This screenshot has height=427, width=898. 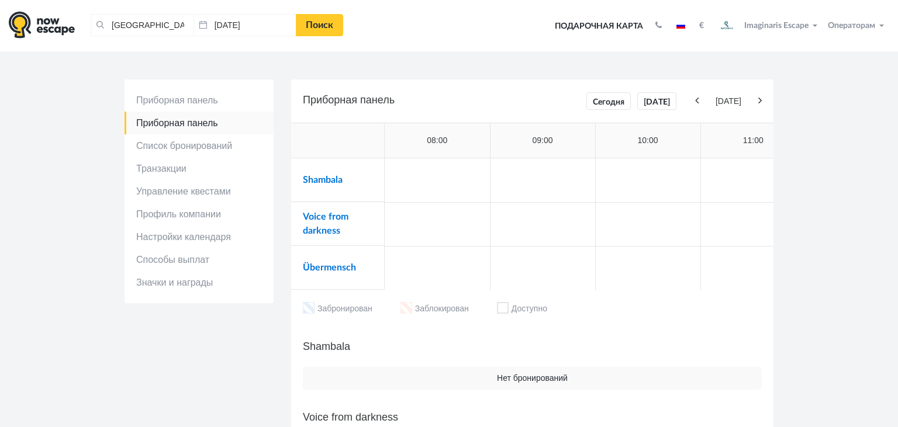 What do you see at coordinates (532, 378) in the screenshot?
I see `td: Нет бронирований` at bounding box center [532, 378].